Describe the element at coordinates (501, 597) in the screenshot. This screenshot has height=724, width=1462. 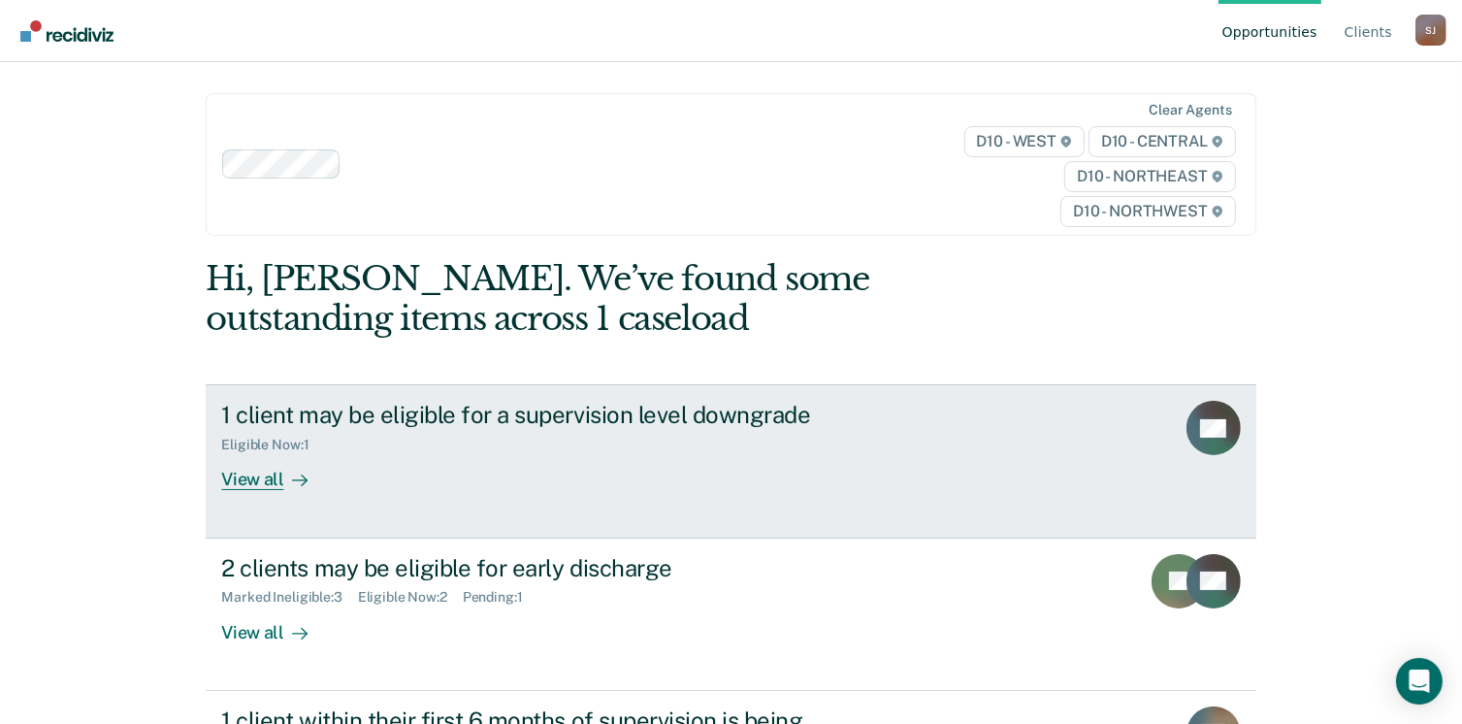
I see `div: Pending : 1` at that location.